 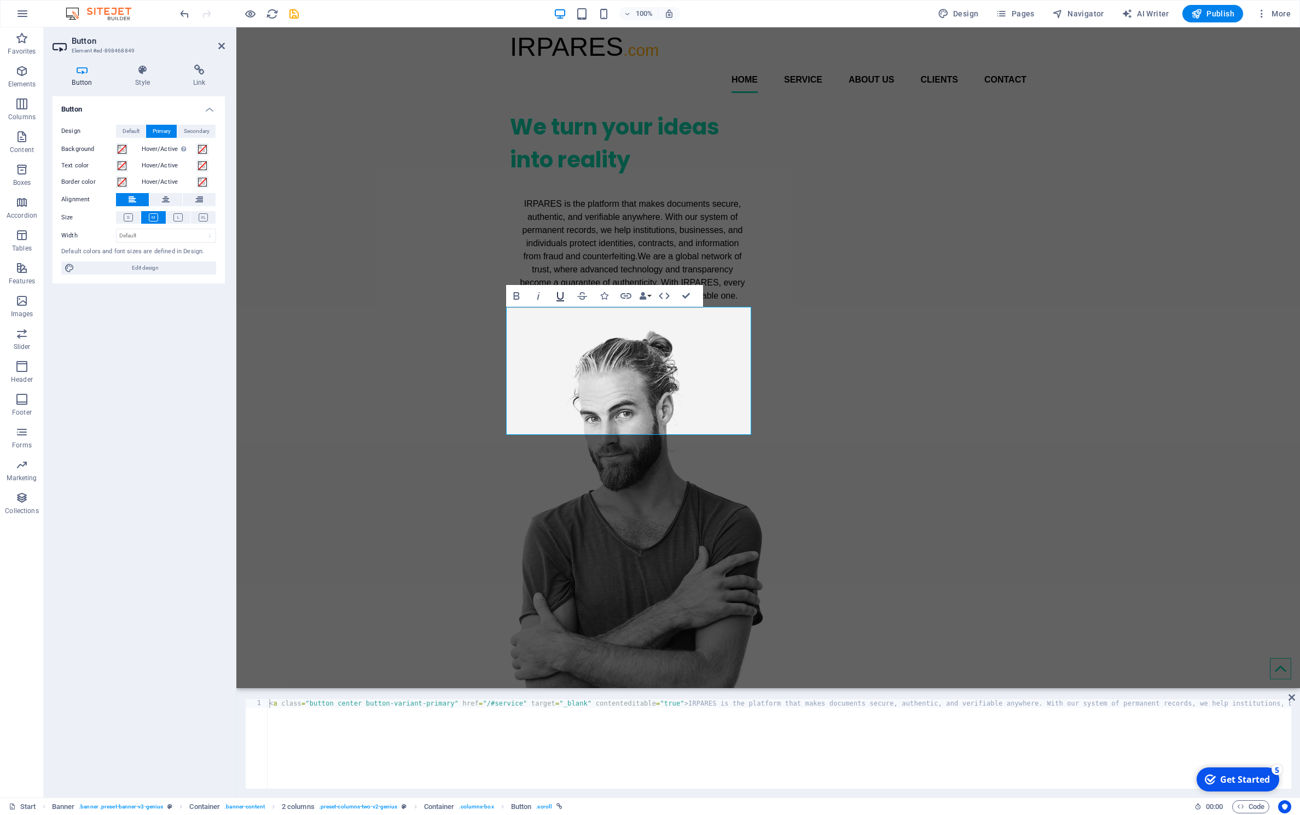 I want to click on div: 5, so click(x=86, y=7).